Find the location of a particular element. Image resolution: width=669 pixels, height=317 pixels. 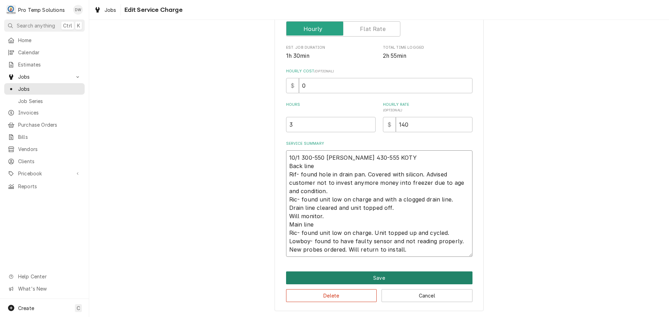

span: Purchase Orders is located at coordinates (49, 125).